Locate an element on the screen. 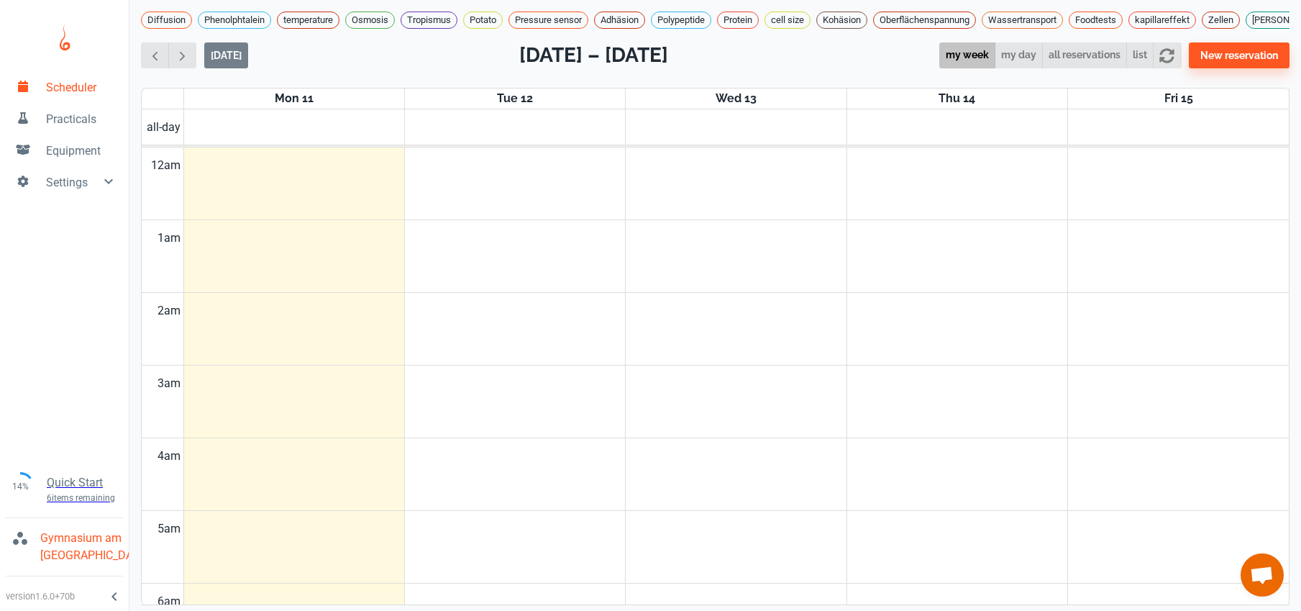 The height and width of the screenshot is (611, 1301). div: Pressure sensor is located at coordinates (548, 20).